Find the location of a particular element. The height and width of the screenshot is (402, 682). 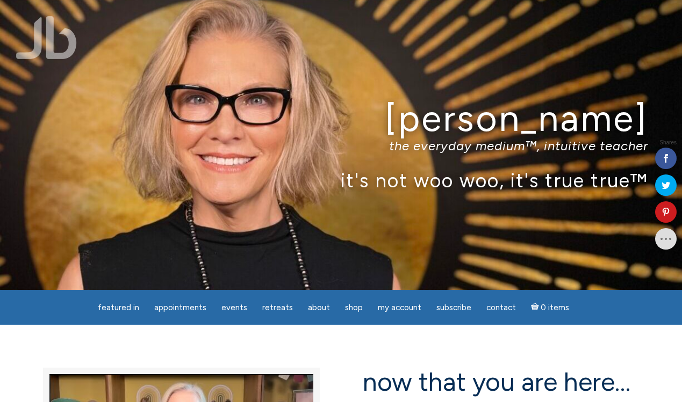

span: My Account is located at coordinates (399, 308).